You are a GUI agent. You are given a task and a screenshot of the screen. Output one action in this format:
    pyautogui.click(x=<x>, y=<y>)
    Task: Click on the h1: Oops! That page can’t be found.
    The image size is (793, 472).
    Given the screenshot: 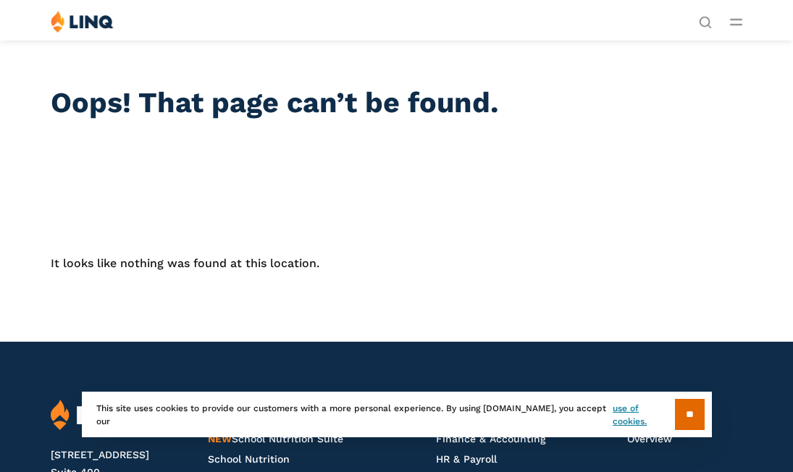 What is the action you would take?
    pyautogui.click(x=396, y=102)
    